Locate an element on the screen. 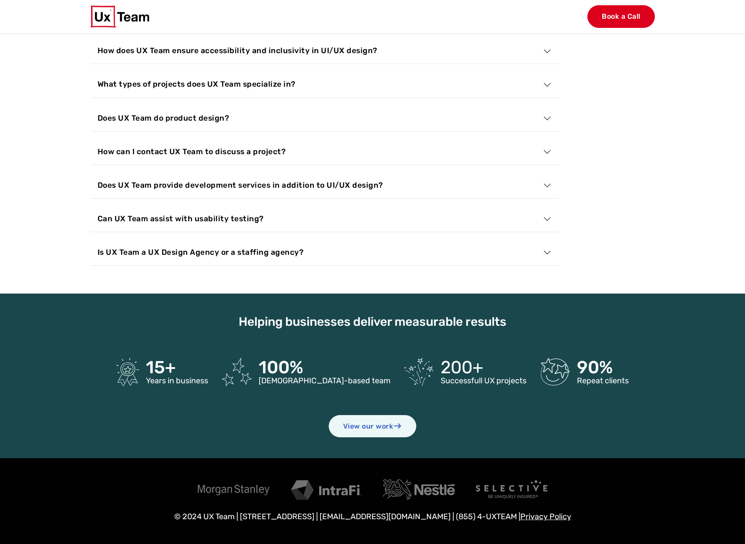 This screenshot has height=544, width=745. span: Does UX Team provide development services in addition to UI/UX design? is located at coordinates (240, 185).